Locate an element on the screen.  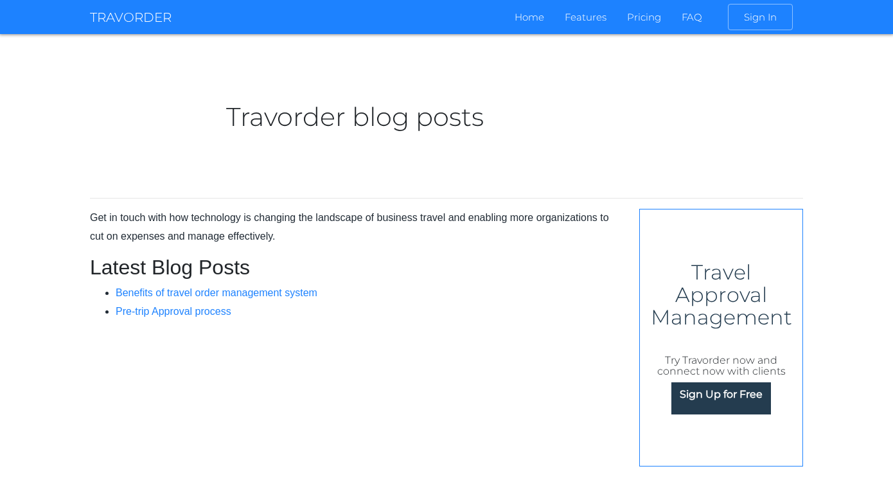
h6: Try Travorder now and connect now with clients is located at coordinates (721, 366).